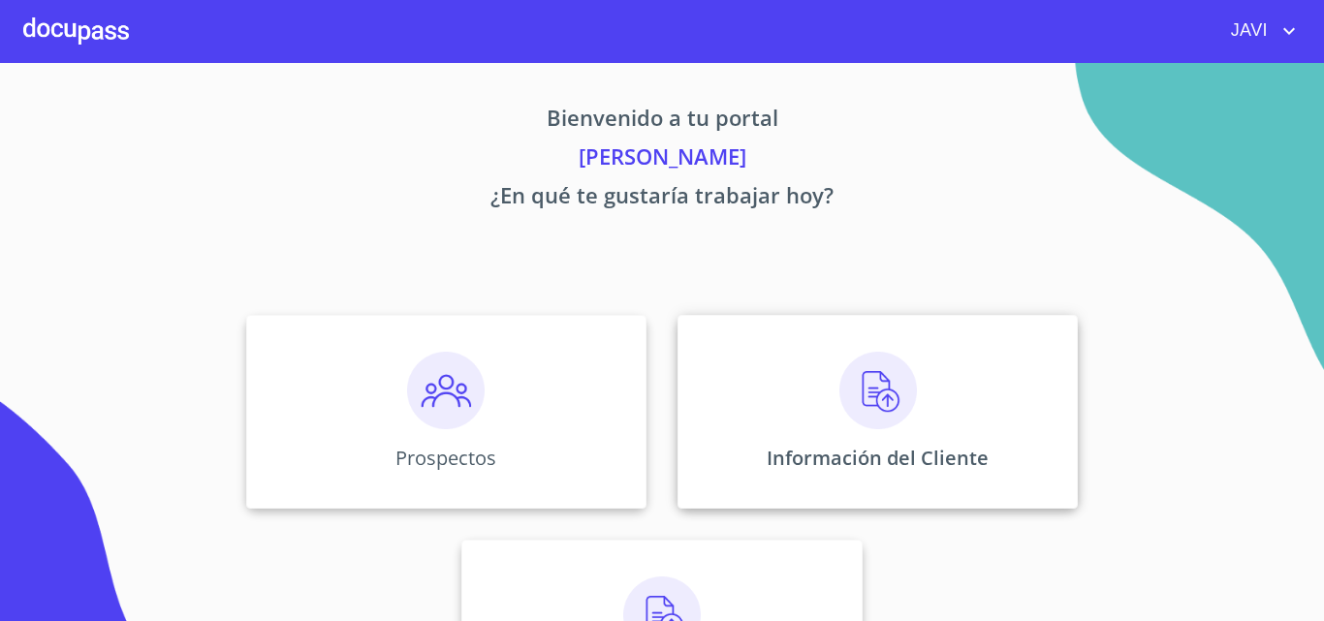 This screenshot has width=1324, height=621. What do you see at coordinates (877, 458) in the screenshot?
I see `p: Información del Cliente` at bounding box center [877, 458].